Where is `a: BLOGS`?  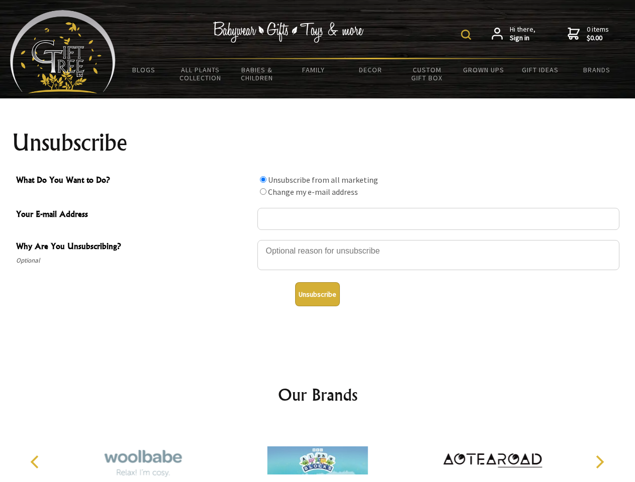
a: BLOGS is located at coordinates (144, 70).